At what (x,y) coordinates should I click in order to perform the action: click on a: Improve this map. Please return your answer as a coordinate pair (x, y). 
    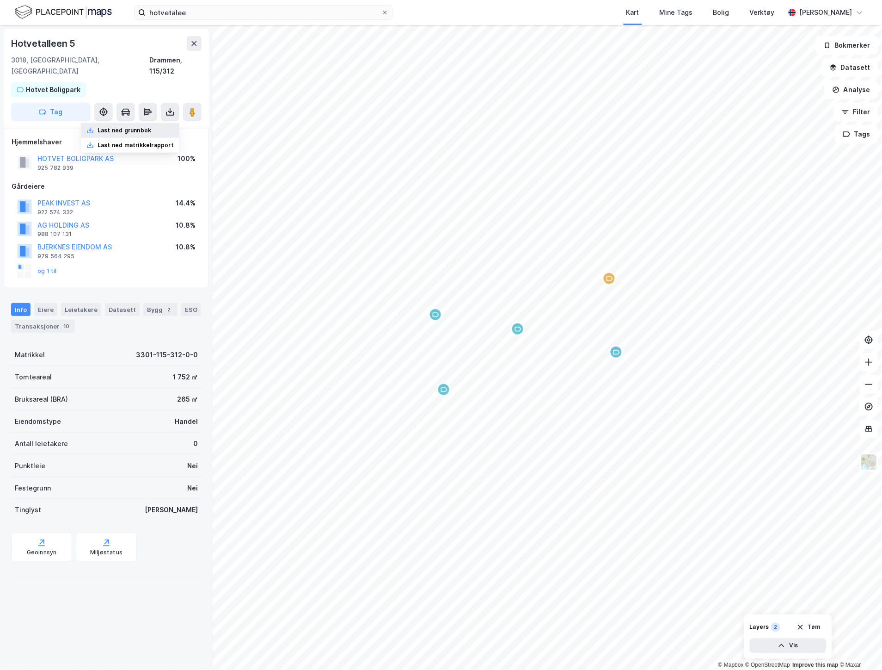
    Looking at the image, I should click on (816, 665).